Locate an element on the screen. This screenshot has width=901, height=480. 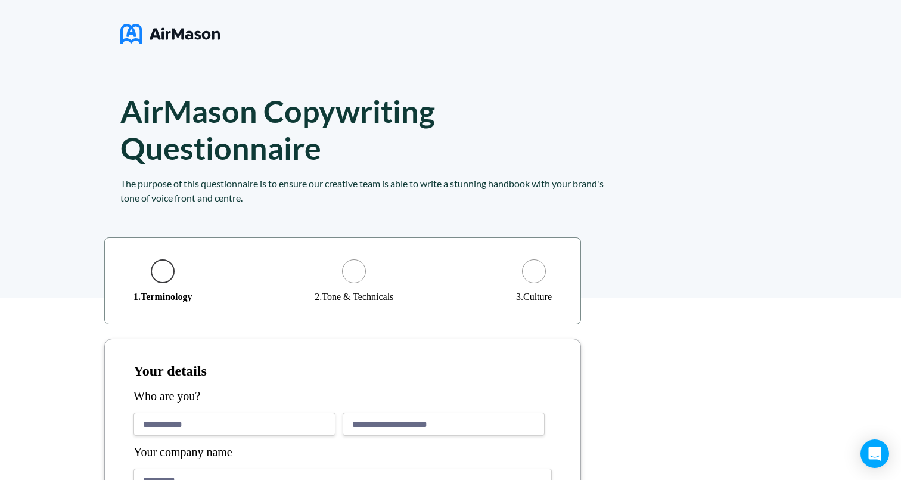
div: Your company name is located at coordinates (343, 452).